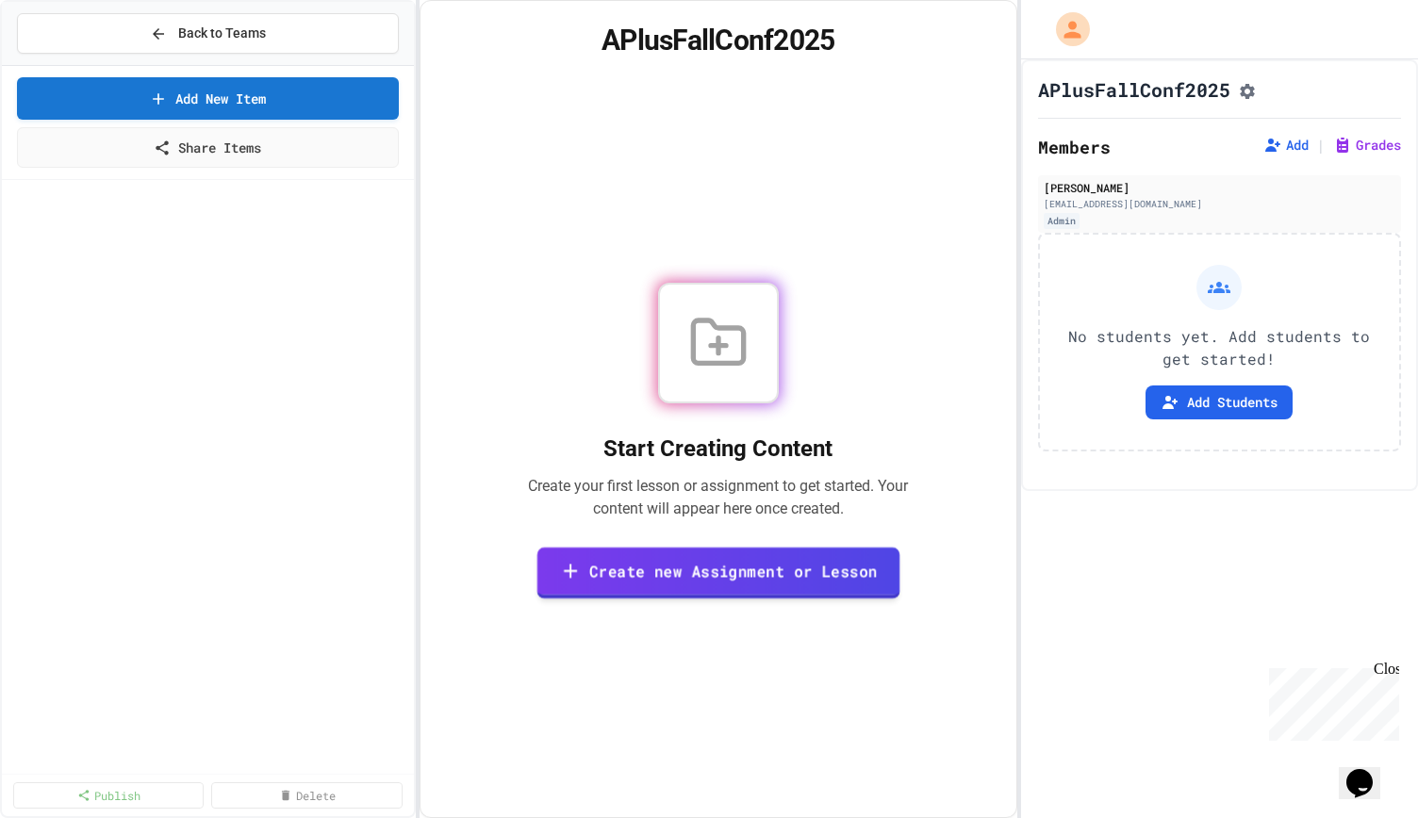 The image size is (1418, 818). I want to click on button: Add, so click(1286, 145).